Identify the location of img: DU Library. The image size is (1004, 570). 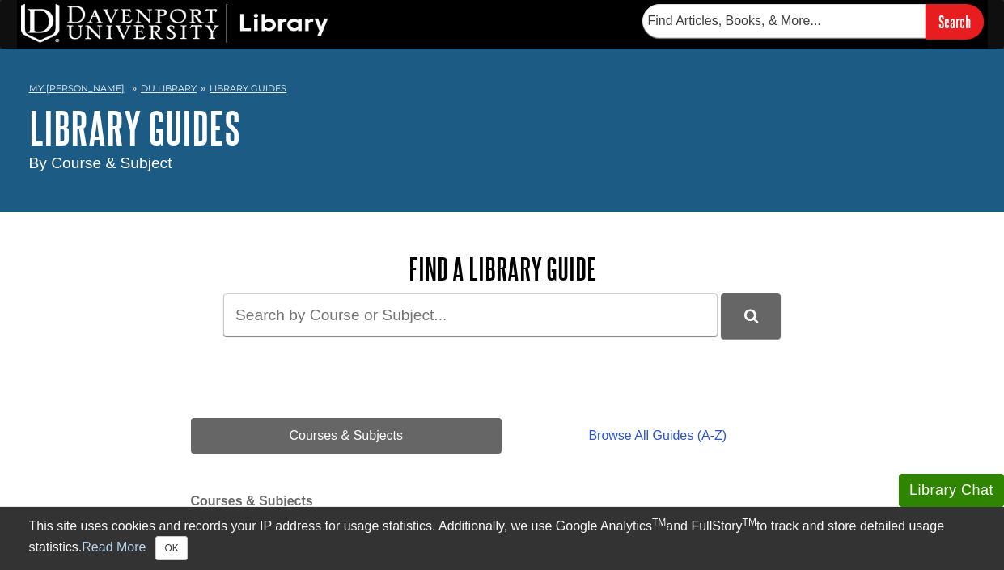
(175, 23).